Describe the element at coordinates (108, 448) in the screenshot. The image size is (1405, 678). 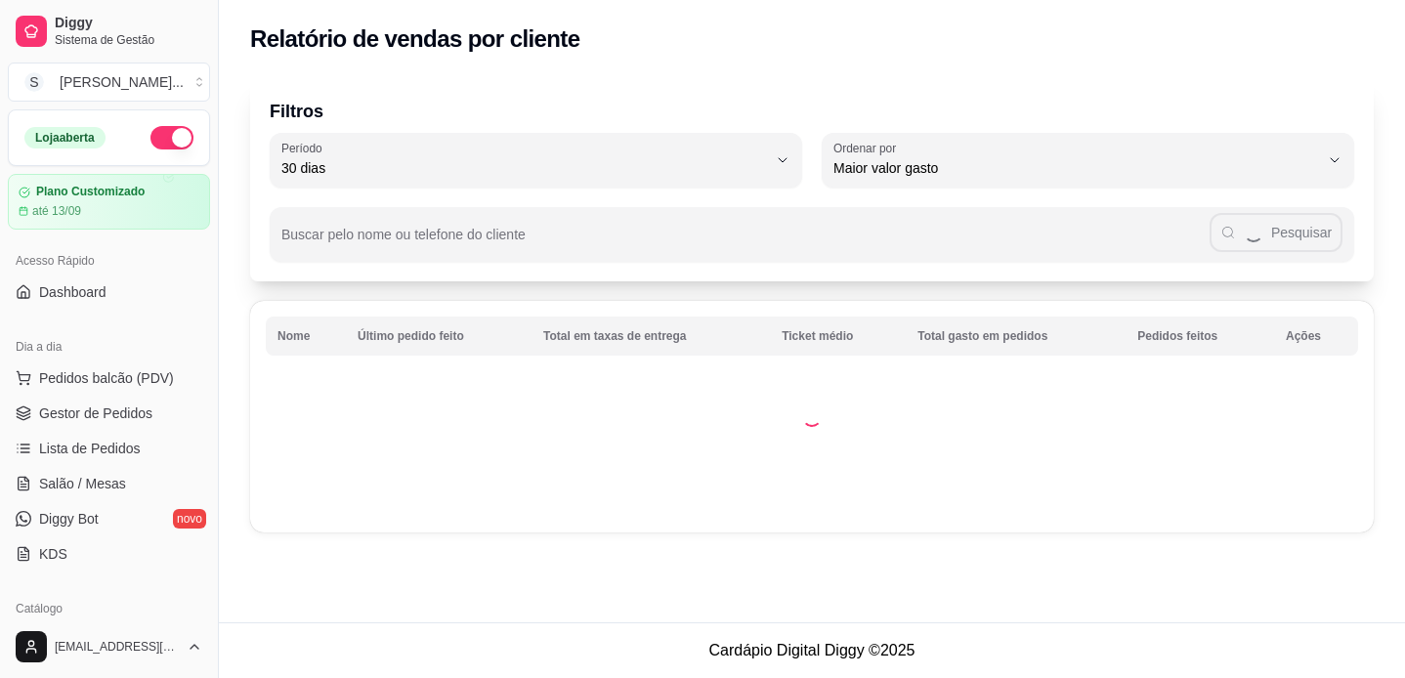
I see `a: Lista de Pedidos` at that location.